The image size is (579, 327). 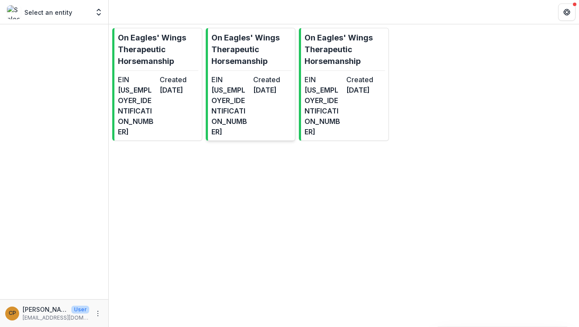 I want to click on button: Open entity switcher, so click(x=99, y=12).